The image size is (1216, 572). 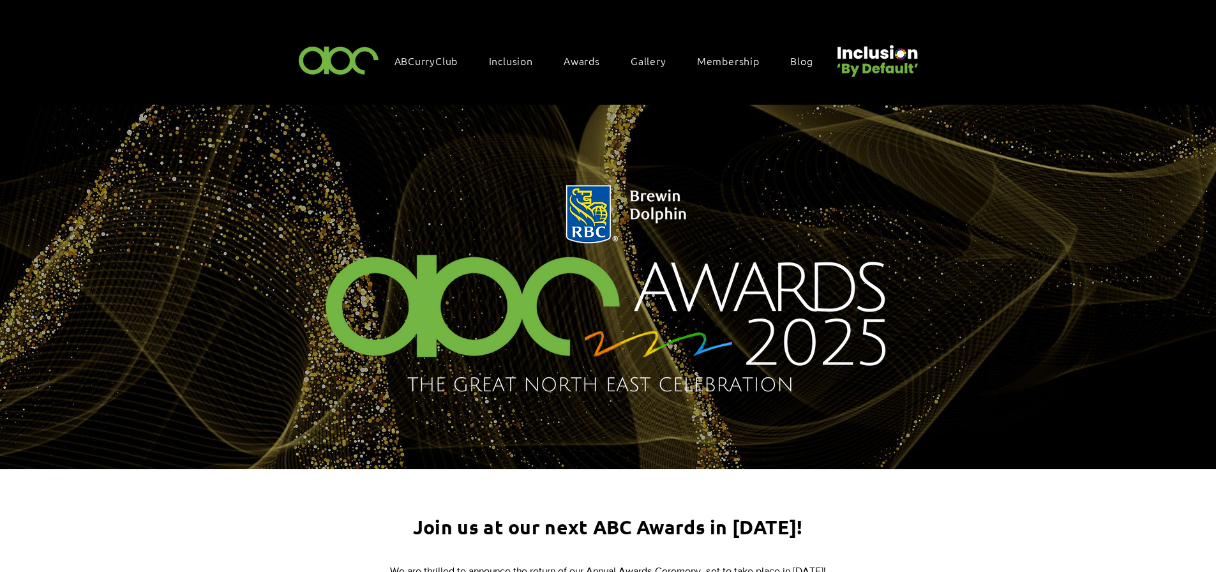 I want to click on span: ABCurryClub, so click(x=426, y=61).